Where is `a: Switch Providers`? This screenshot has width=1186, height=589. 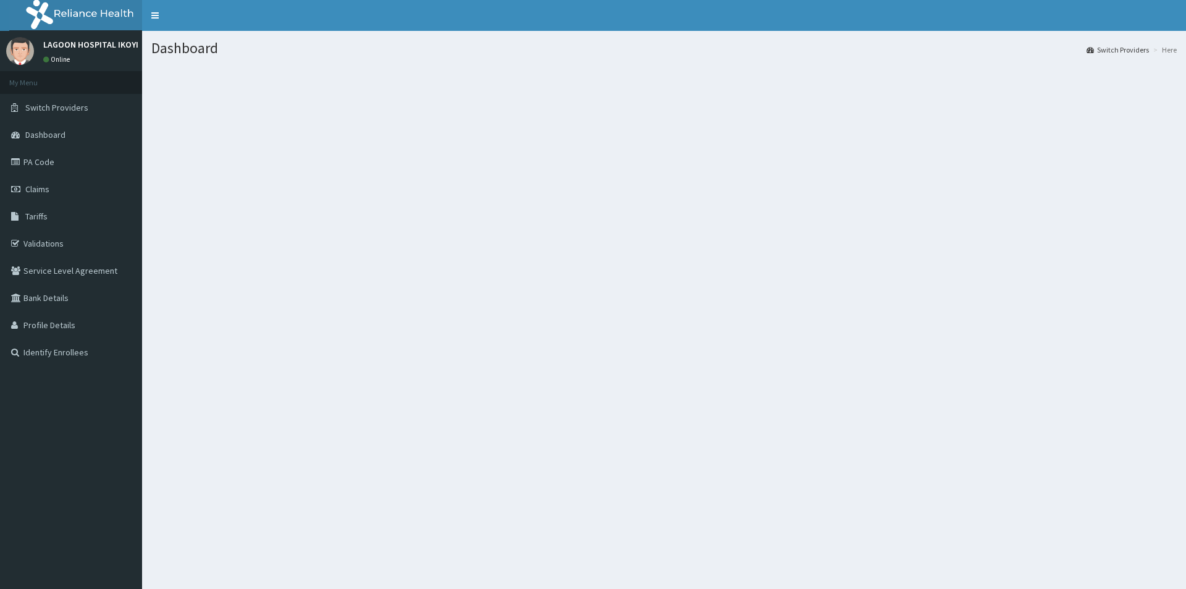 a: Switch Providers is located at coordinates (1117, 49).